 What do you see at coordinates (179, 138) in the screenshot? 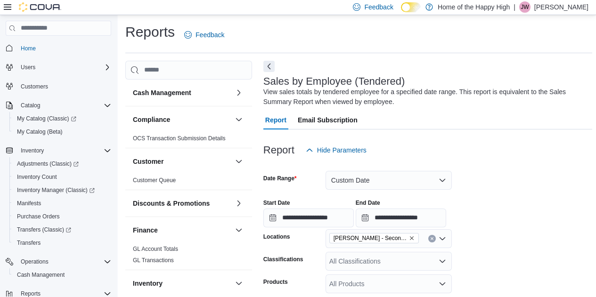
I see `a: OCS Transaction Submission Details` at bounding box center [179, 138].